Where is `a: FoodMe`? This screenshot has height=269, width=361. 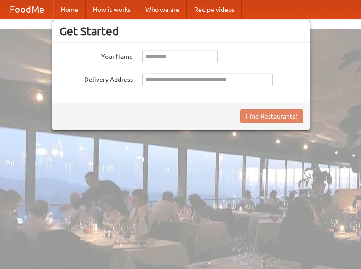 a: FoodMe is located at coordinates (27, 10).